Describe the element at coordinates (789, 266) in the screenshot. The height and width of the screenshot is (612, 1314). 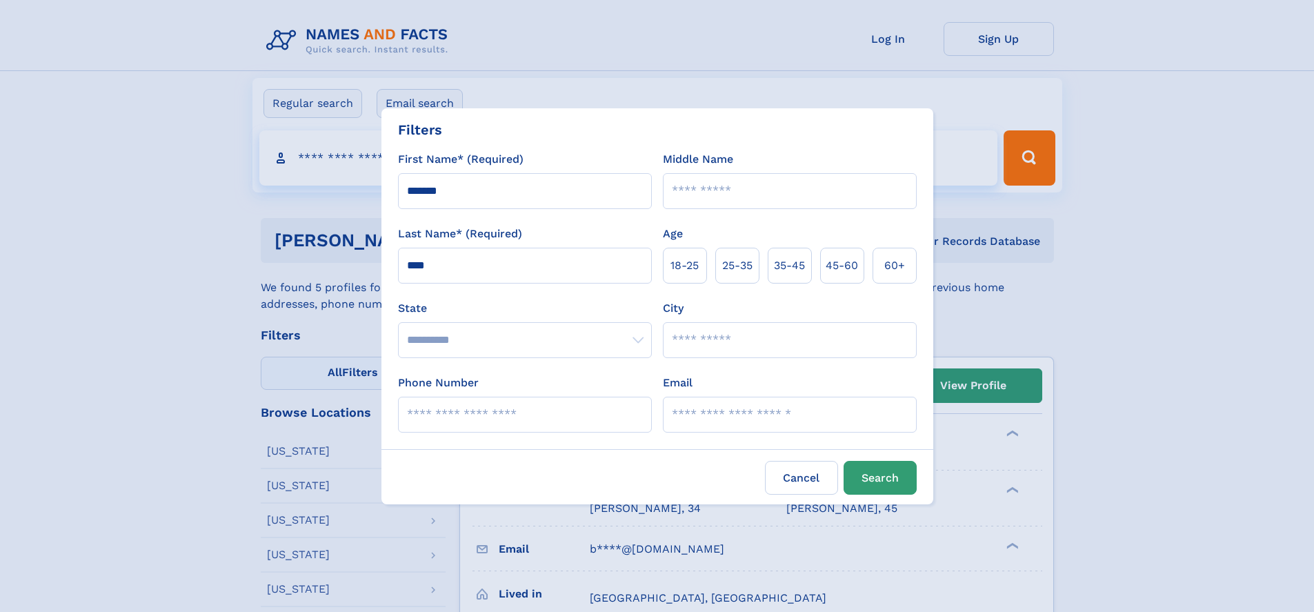
I see `span: 35‑45` at that location.